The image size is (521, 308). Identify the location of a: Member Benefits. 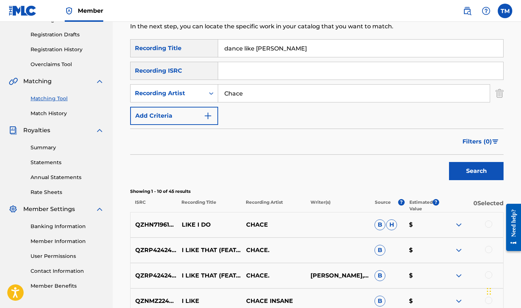
(67, 286).